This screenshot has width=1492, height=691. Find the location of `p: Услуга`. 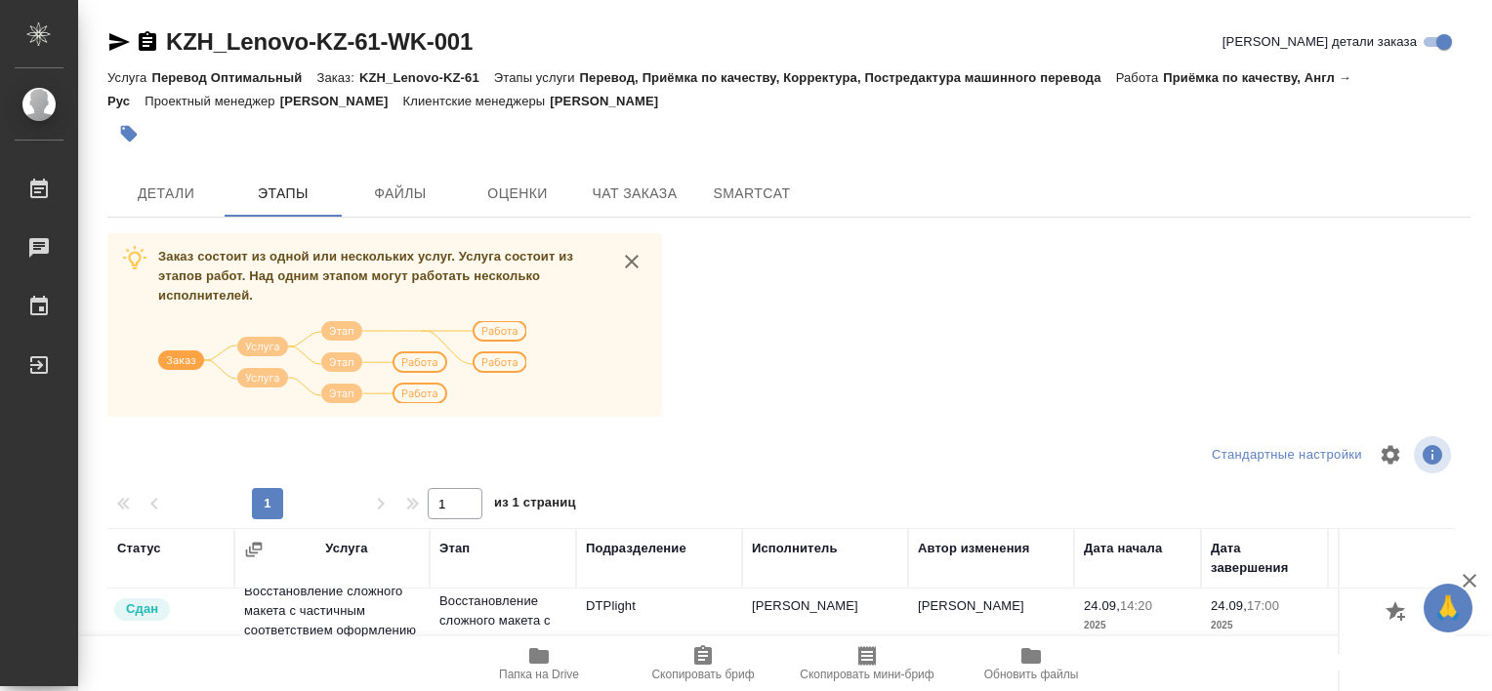

p: Услуга is located at coordinates (129, 77).